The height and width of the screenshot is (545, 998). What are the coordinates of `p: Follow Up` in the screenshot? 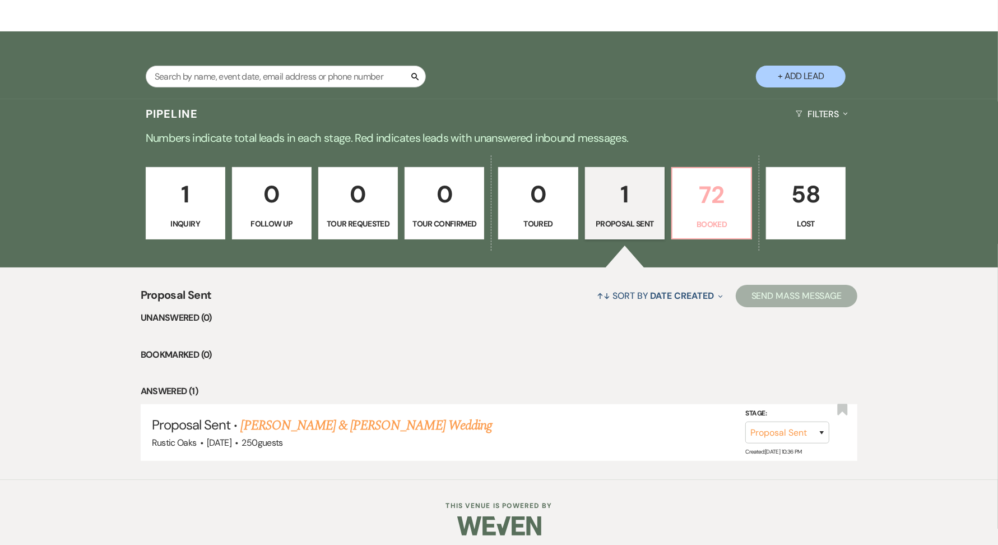 It's located at (272, 224).